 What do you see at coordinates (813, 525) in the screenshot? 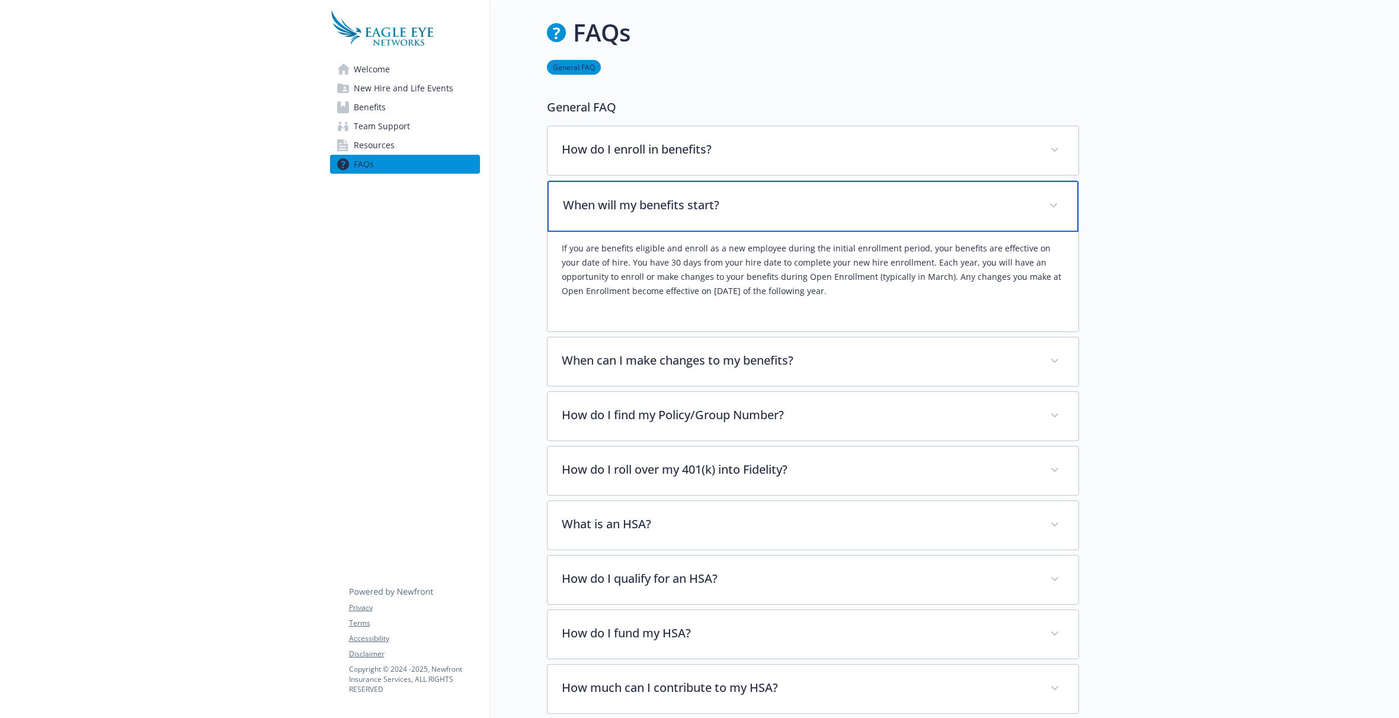
I see `div: What is an HSA?` at bounding box center [813, 525].